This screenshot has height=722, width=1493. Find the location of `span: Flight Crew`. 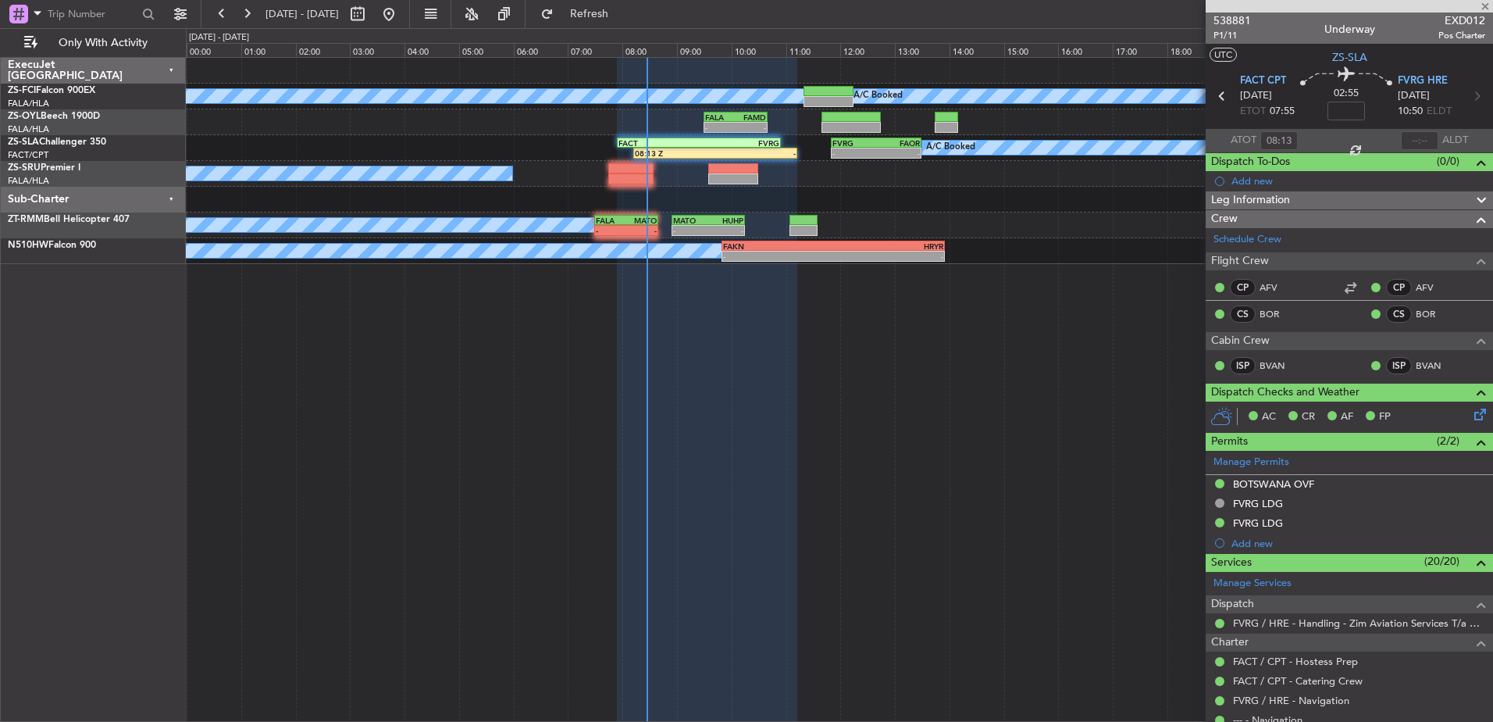

span: Flight Crew is located at coordinates (1240, 261).